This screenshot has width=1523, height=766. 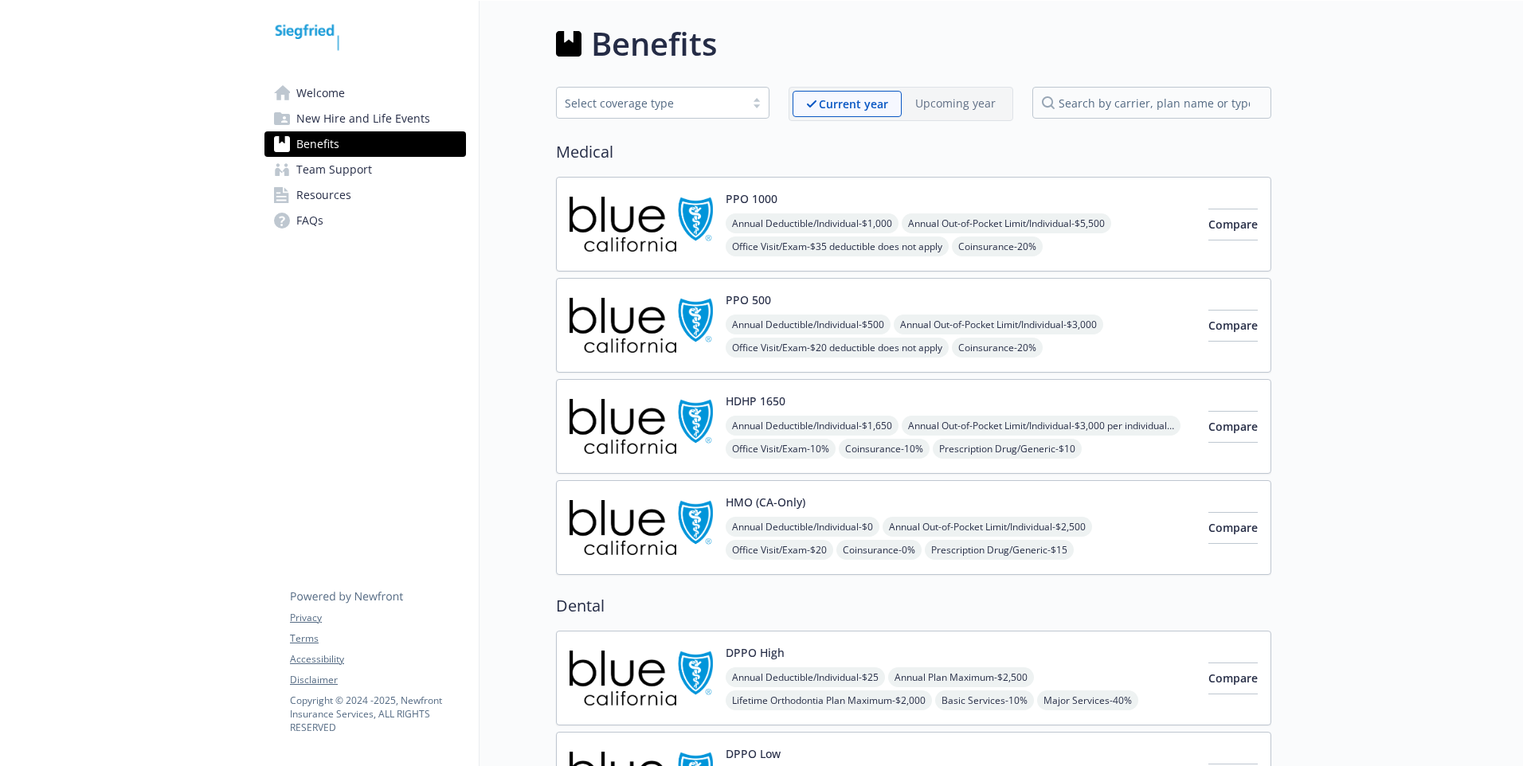 What do you see at coordinates (828, 700) in the screenshot?
I see `span: Lifetime Orthodontia Plan Maximum - $2,000` at bounding box center [828, 700].